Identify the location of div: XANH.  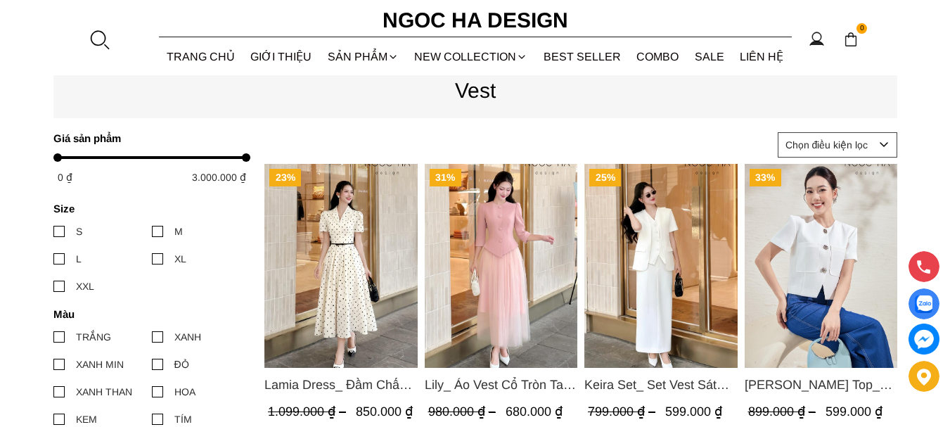
(188, 337).